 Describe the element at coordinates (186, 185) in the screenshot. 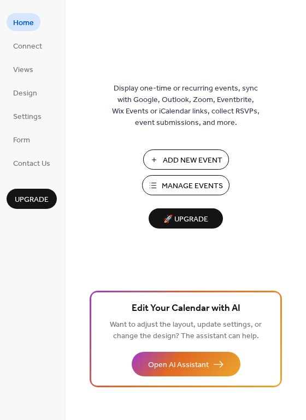

I see `button: Manage Events` at that location.